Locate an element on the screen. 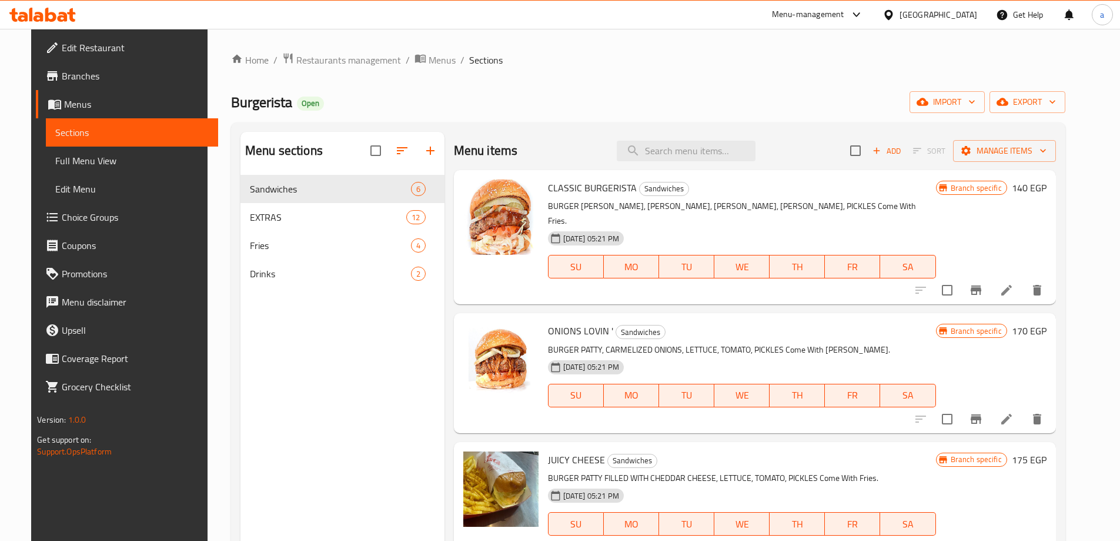 The image size is (1120, 541). a: Upsell is located at coordinates (127, 330).